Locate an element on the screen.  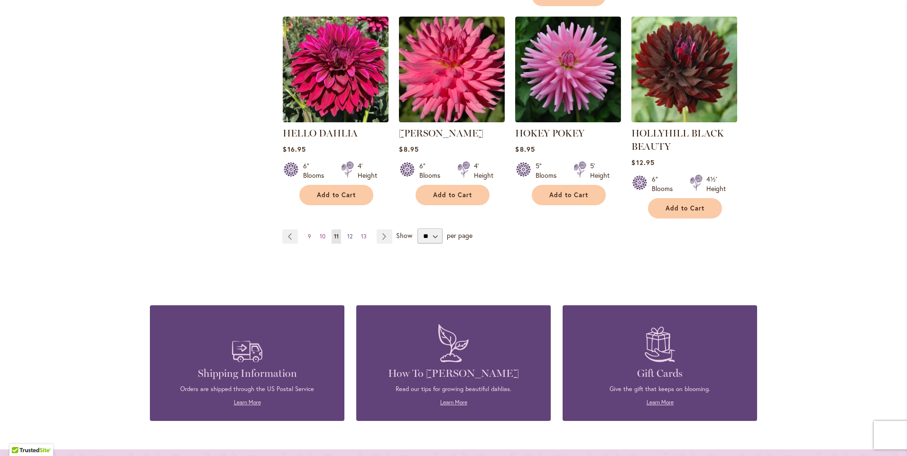
a: Hello Dahlia is located at coordinates (335, 119).